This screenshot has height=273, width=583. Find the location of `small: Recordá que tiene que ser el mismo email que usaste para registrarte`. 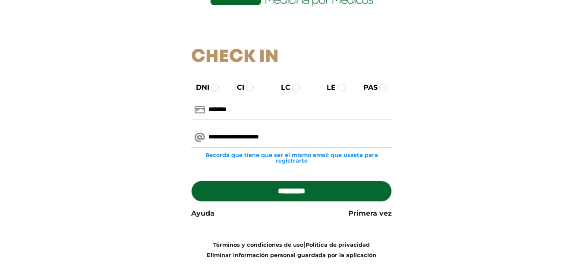

small: Recordá que tiene que ser el mismo email que usaste para registrarte is located at coordinates (291, 158).